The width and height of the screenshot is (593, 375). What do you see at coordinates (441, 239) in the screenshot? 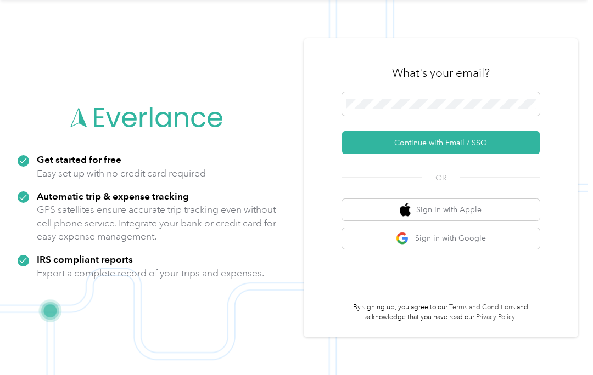
I see `button: google logoSign in with Google` at bounding box center [441, 239].